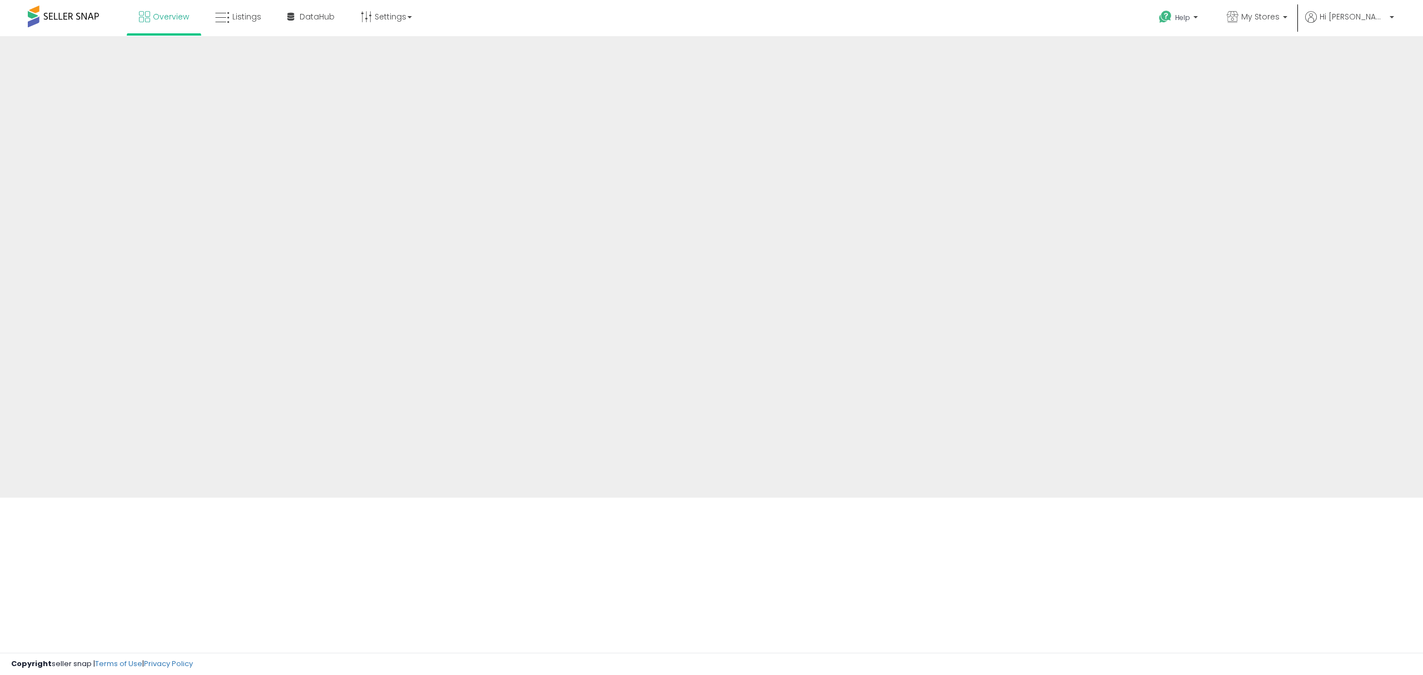 Image resolution: width=1423 pixels, height=675 pixels. What do you see at coordinates (317, 17) in the screenshot?
I see `span: DataHub` at bounding box center [317, 17].